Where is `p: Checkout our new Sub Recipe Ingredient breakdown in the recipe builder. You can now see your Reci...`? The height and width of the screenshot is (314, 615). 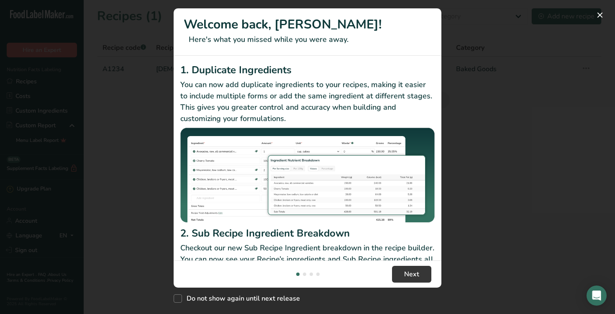
p: Checkout our new Sub Recipe Ingredient breakdown in the recipe builder. You can now see your Reci... is located at coordinates (308, 259).